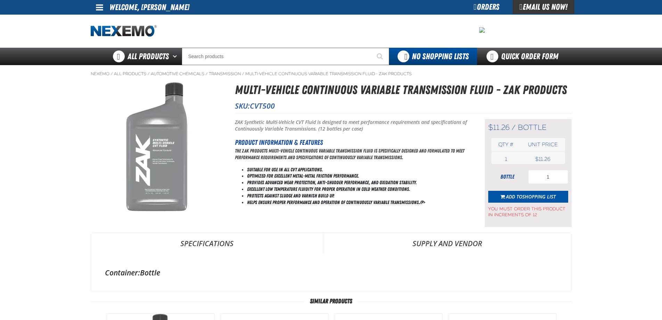 This screenshot has height=320, width=662. What do you see at coordinates (122, 272) in the screenshot?
I see `label: Container:` at bounding box center [122, 272].